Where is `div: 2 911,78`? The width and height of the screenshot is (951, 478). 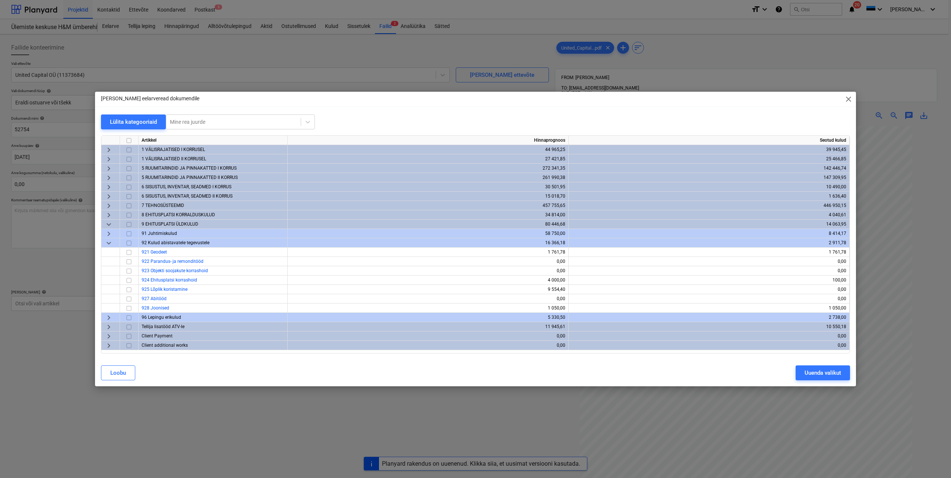
div: 2 911,78 is located at coordinates (709, 243).